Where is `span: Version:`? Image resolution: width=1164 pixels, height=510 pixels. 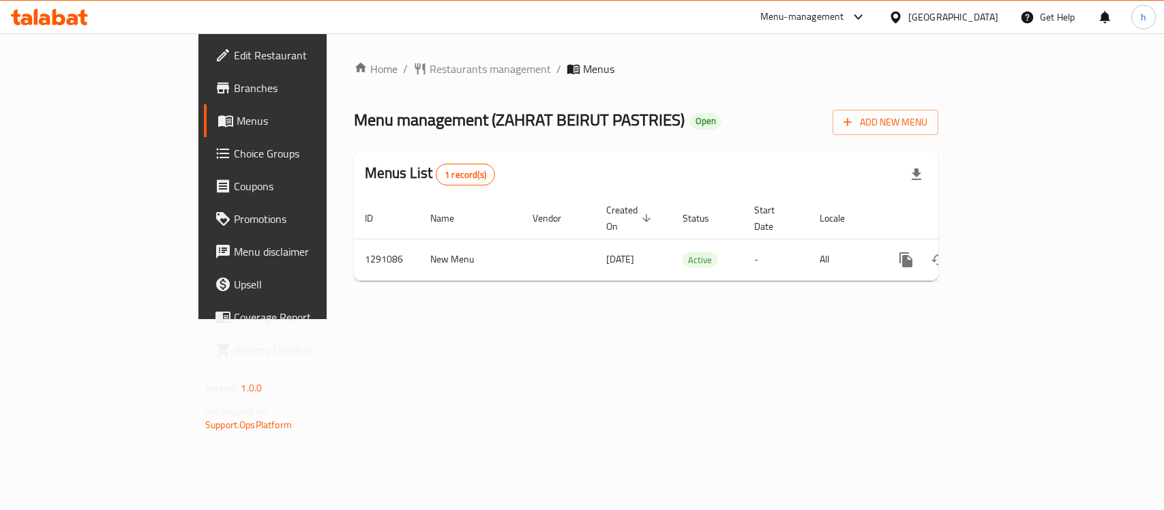
span: Version: is located at coordinates (222, 388).